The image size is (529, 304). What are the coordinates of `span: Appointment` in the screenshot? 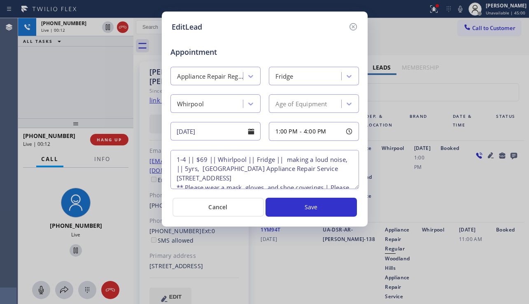 It's located at (201, 52).